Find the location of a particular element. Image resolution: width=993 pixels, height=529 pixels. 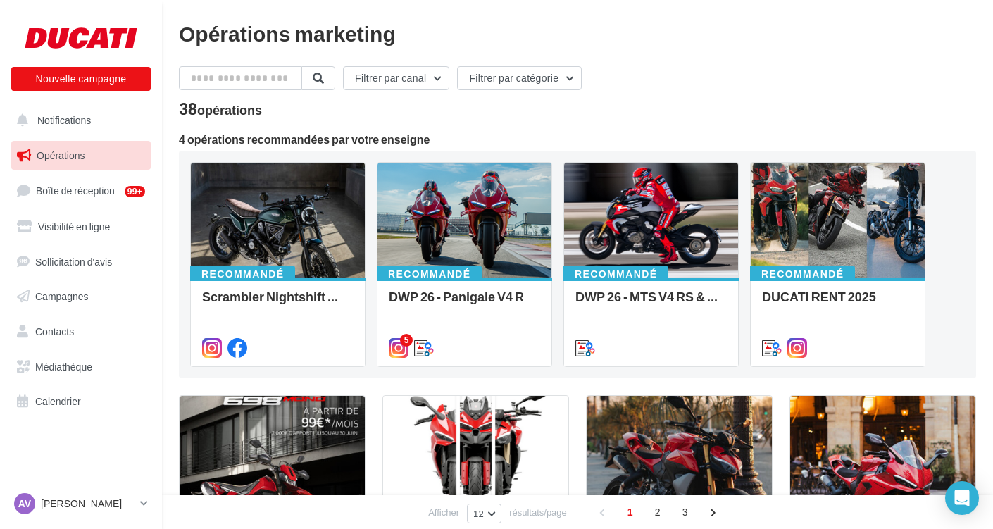

div: Scrambler Nightshift MY26 is located at coordinates (278, 304).